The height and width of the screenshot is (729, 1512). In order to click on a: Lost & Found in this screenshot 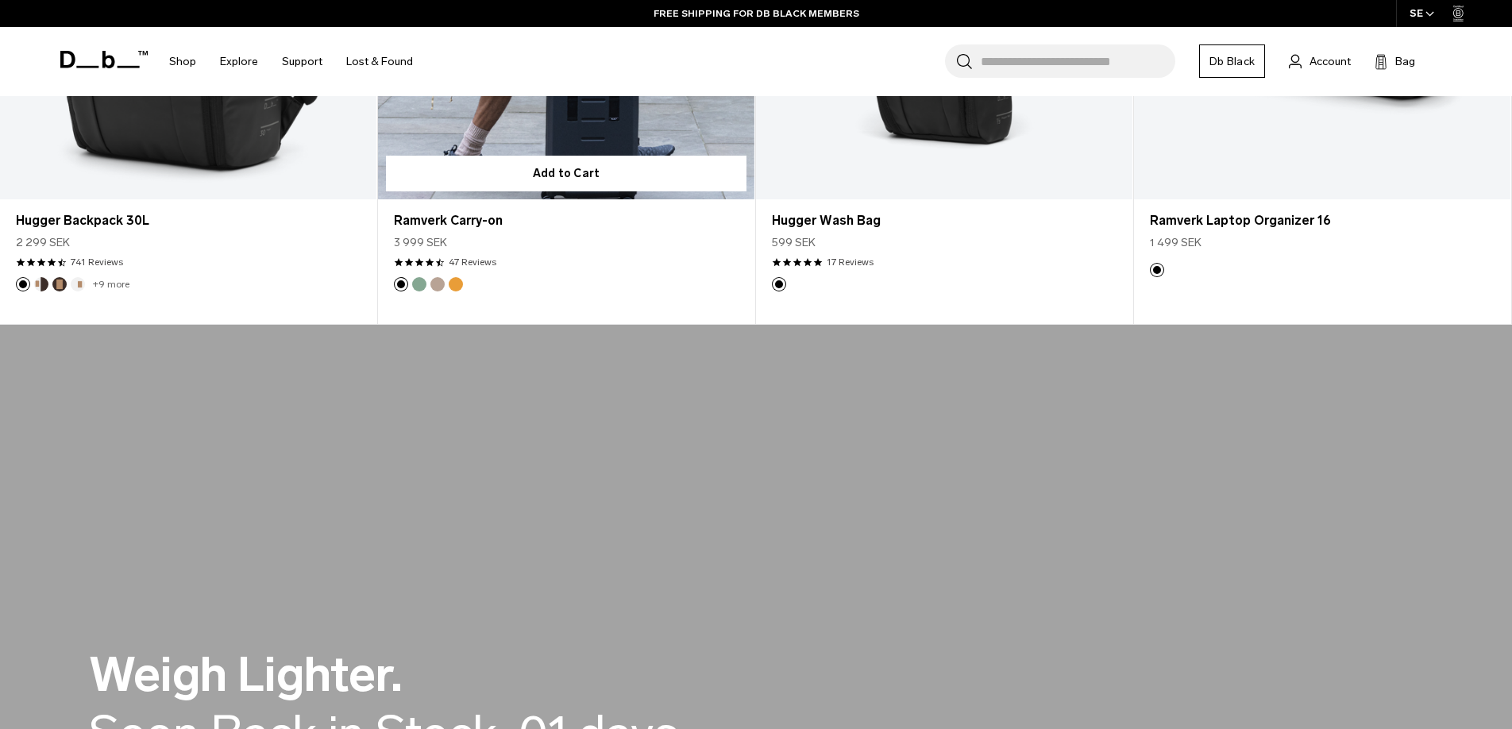, I will do `click(380, 61)`.